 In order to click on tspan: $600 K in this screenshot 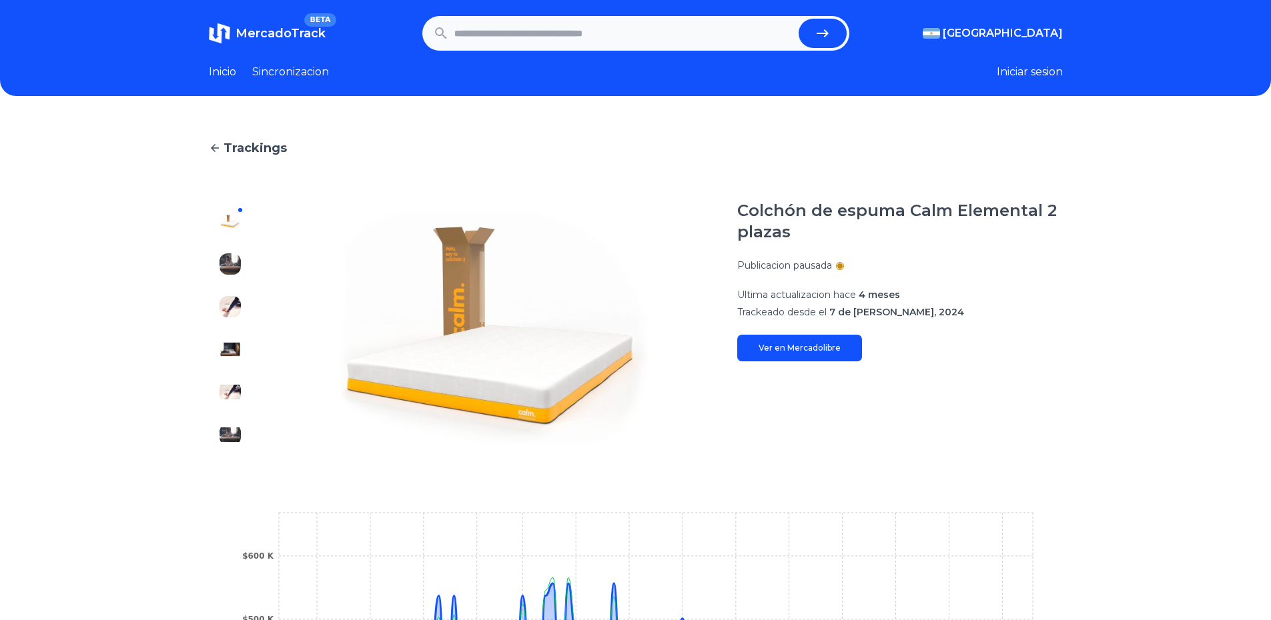, I will do `click(258, 556)`.